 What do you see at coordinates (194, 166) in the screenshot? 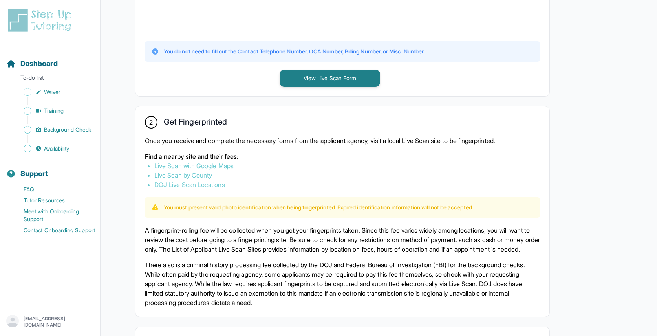
I see `a: Live Scan with Google Maps` at bounding box center [194, 166].